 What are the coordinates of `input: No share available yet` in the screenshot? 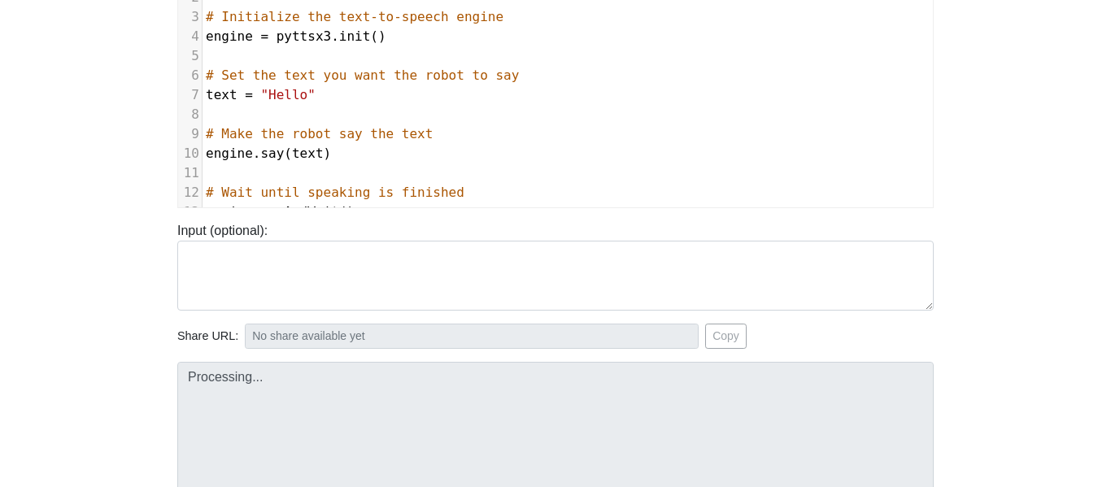 It's located at (472, 336).